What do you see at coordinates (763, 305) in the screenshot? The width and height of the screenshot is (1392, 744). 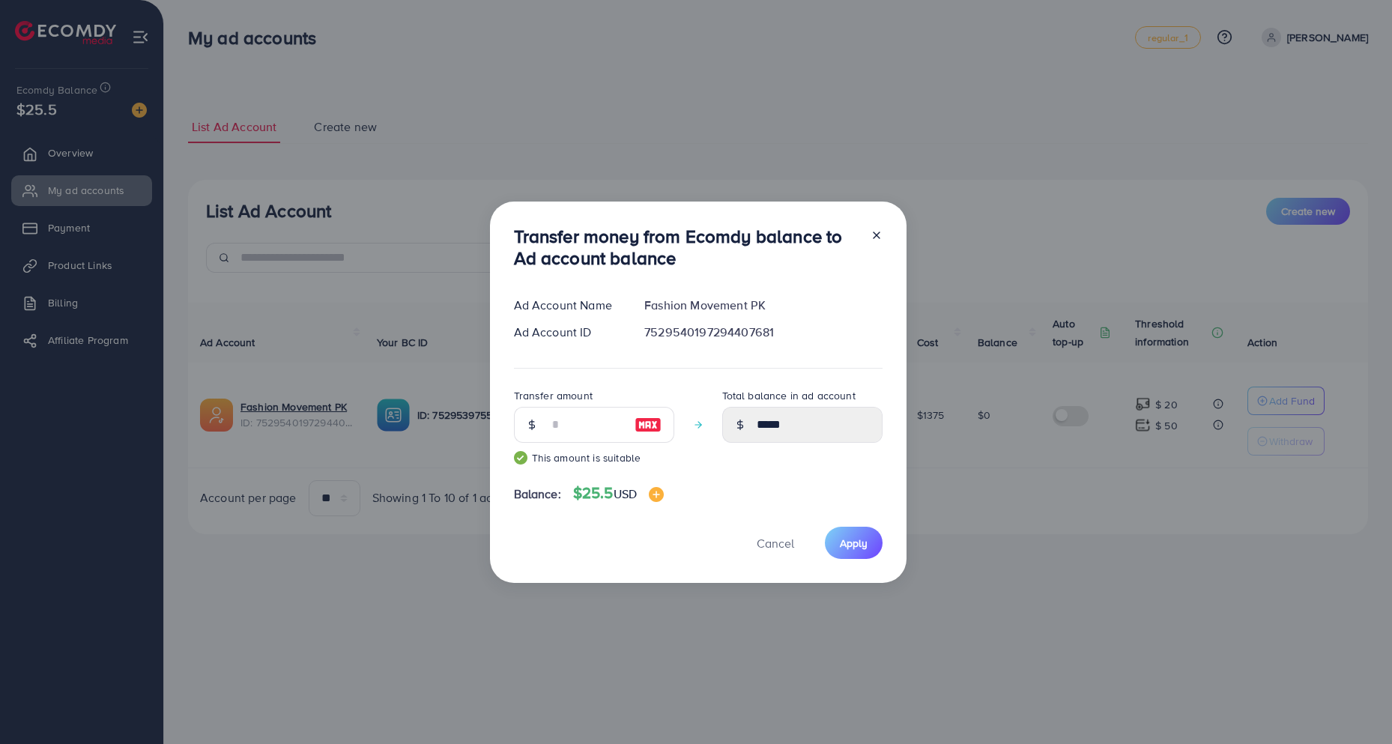 I see `div: Fashion Movement PK` at bounding box center [763, 305].